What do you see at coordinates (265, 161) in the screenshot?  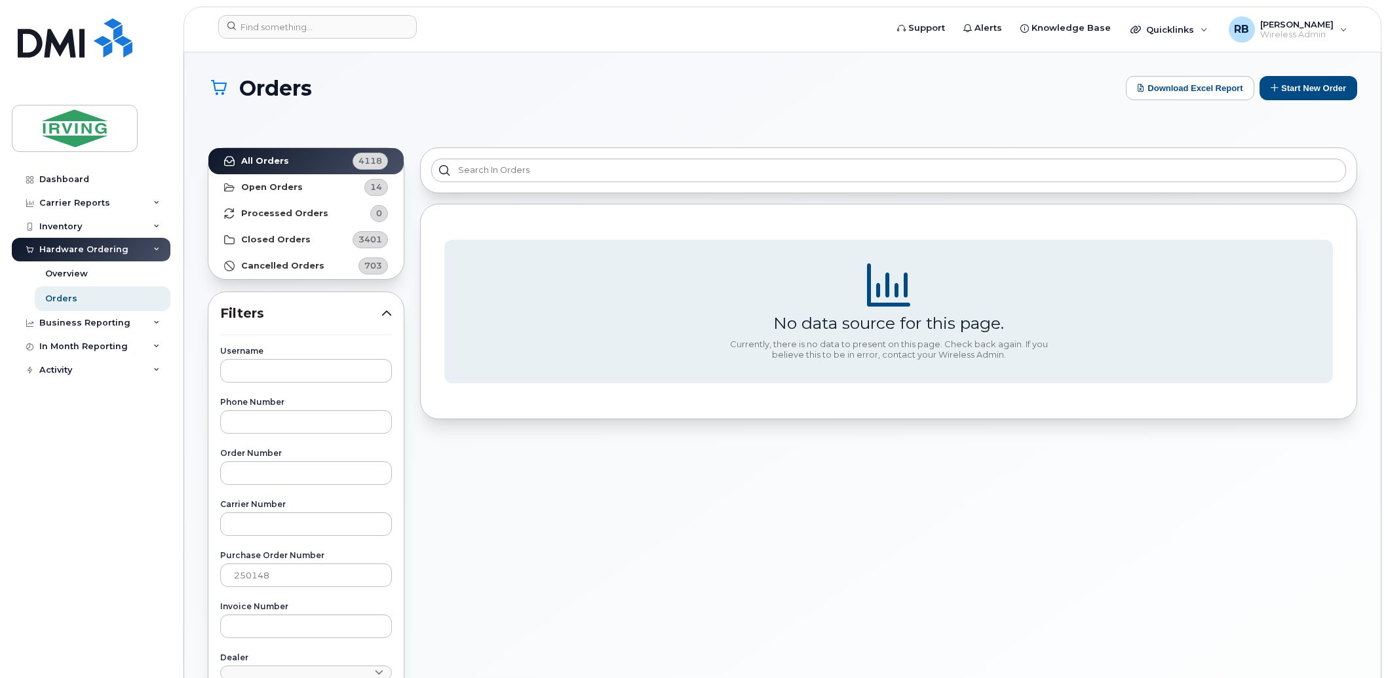 I see `strong: All Orders` at bounding box center [265, 161].